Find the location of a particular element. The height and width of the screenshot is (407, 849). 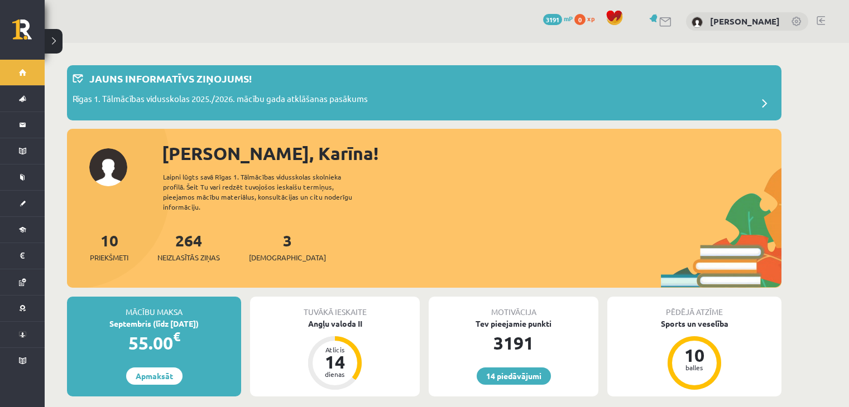

div: Tev pieejamie punkti is located at coordinates (513, 324).